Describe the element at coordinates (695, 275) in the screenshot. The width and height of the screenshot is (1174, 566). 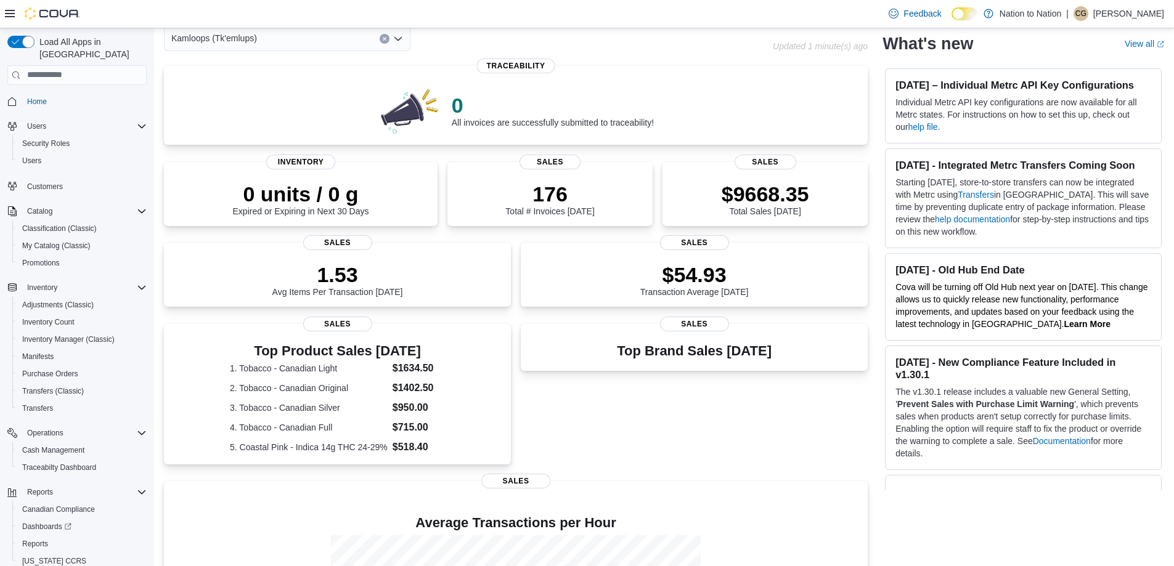
I see `p: $54.93` at that location.